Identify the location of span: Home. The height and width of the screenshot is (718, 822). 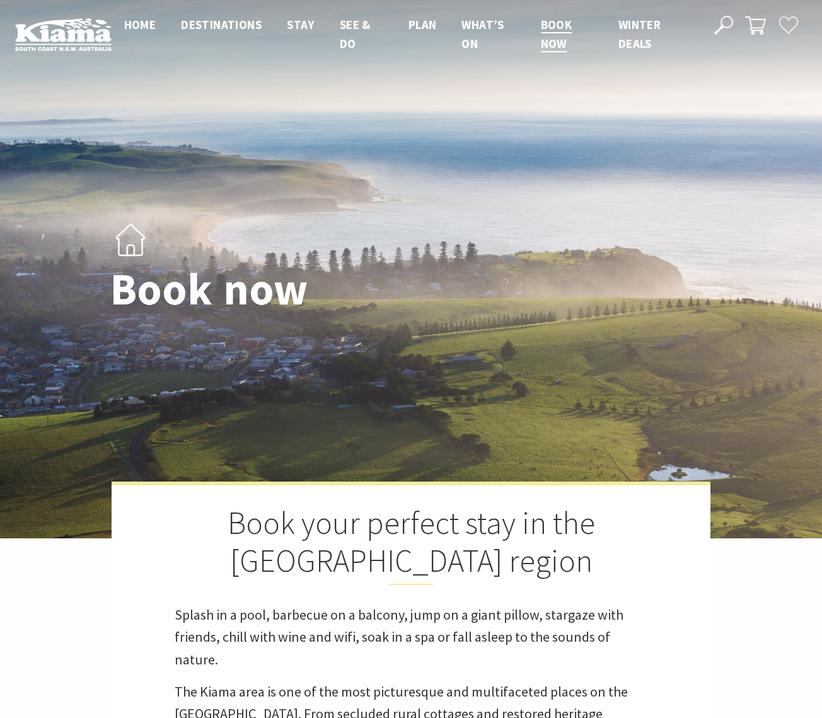
(140, 25).